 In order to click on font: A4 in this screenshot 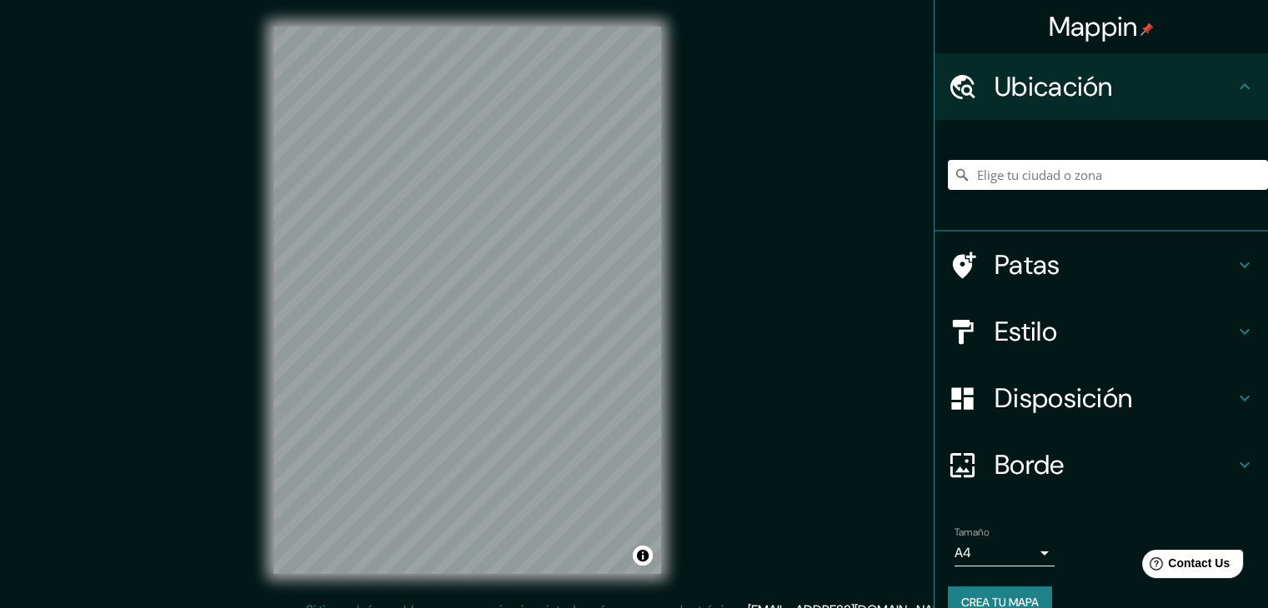, I will do `click(963, 553)`.